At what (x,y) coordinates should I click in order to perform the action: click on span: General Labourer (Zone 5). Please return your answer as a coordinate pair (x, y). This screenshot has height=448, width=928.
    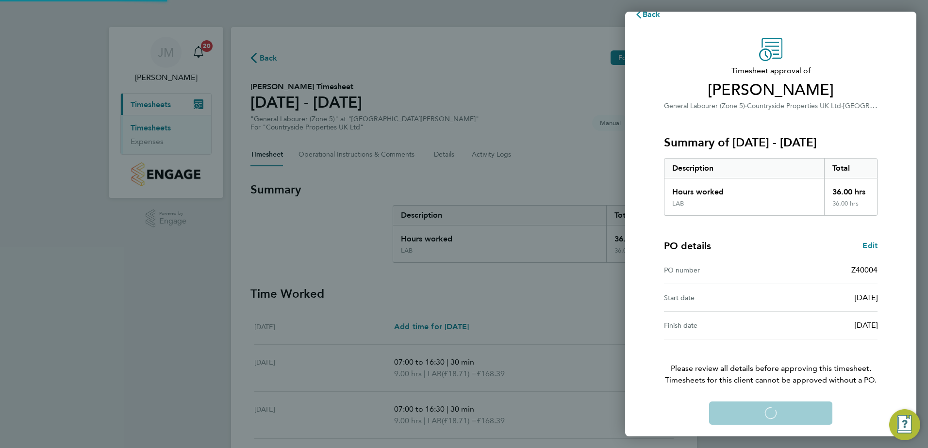
    Looking at the image, I should click on (704, 106).